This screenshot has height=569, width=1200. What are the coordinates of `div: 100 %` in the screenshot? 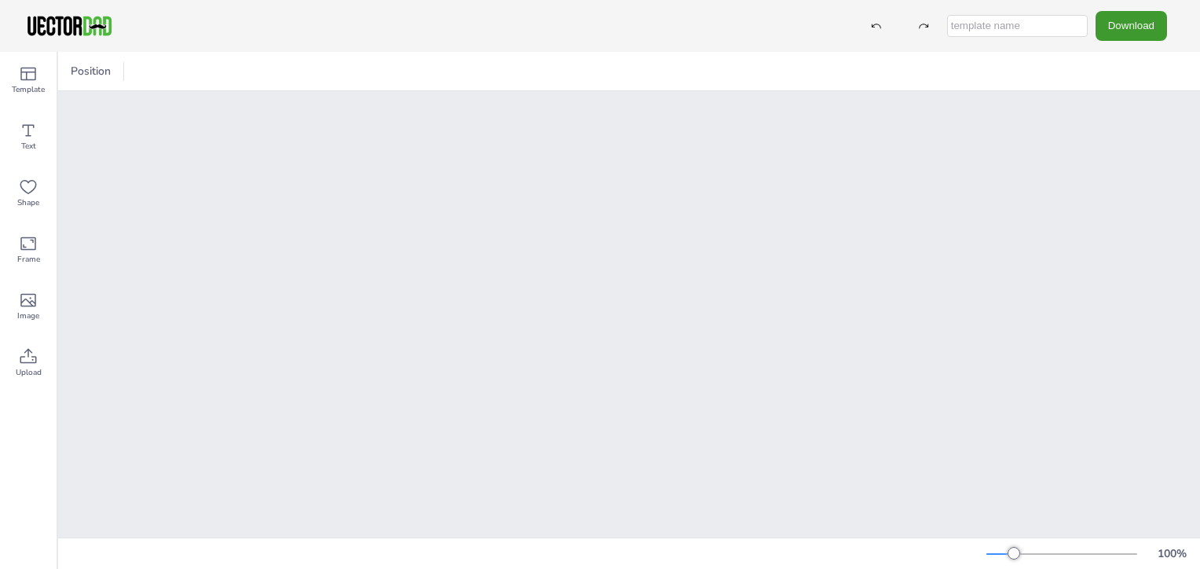 It's located at (1172, 553).